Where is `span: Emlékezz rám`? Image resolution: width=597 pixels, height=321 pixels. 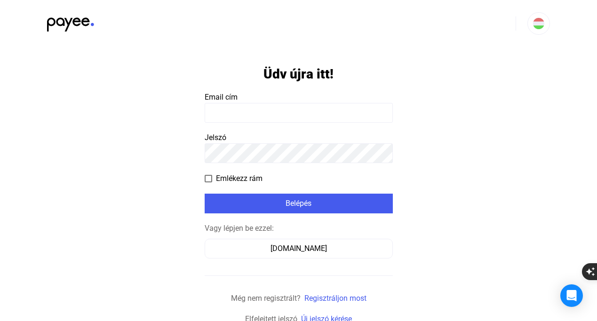 span: Emlékezz rám is located at coordinates (239, 179).